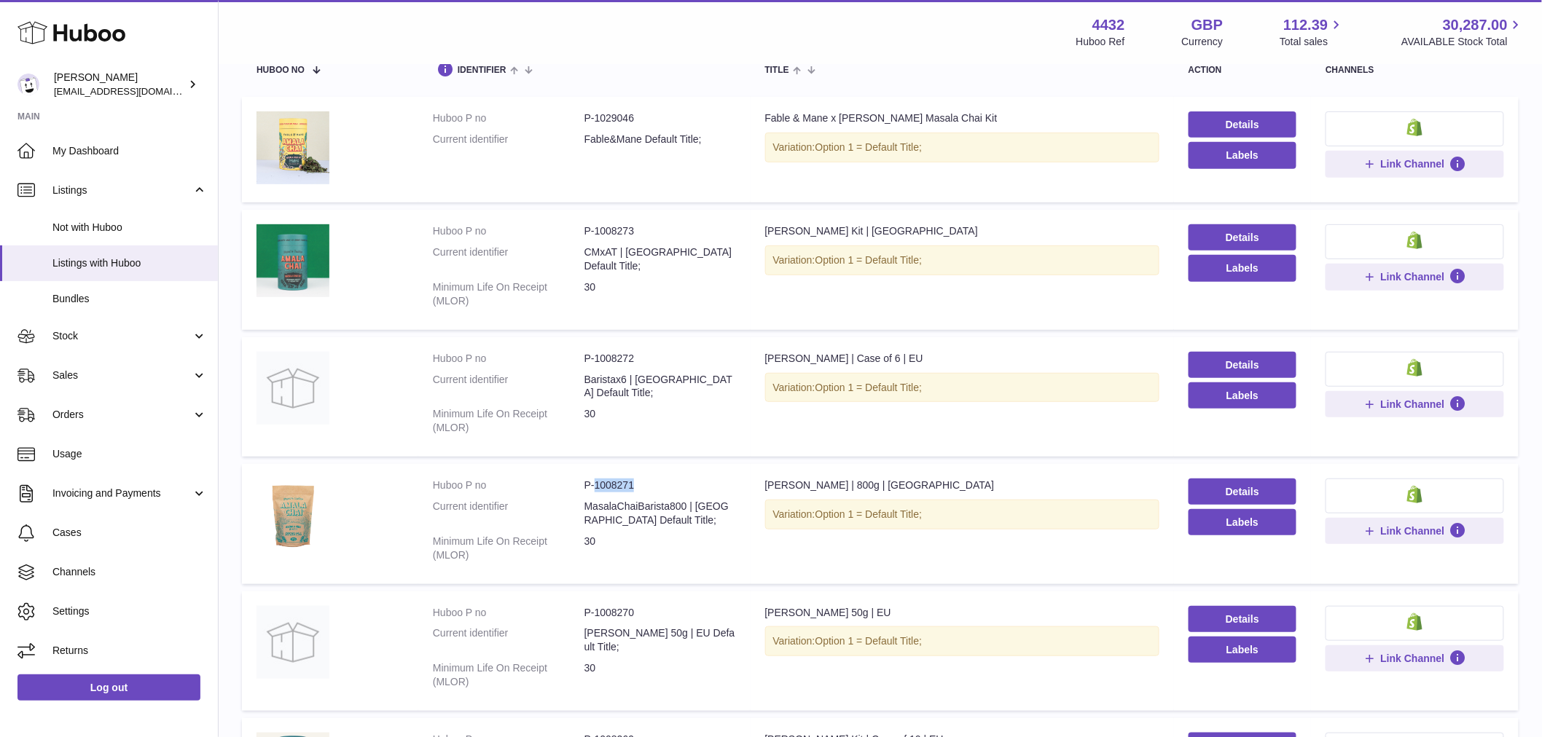 The image size is (1542, 737). Describe the element at coordinates (130, 651) in the screenshot. I see `span: Returns` at that location.